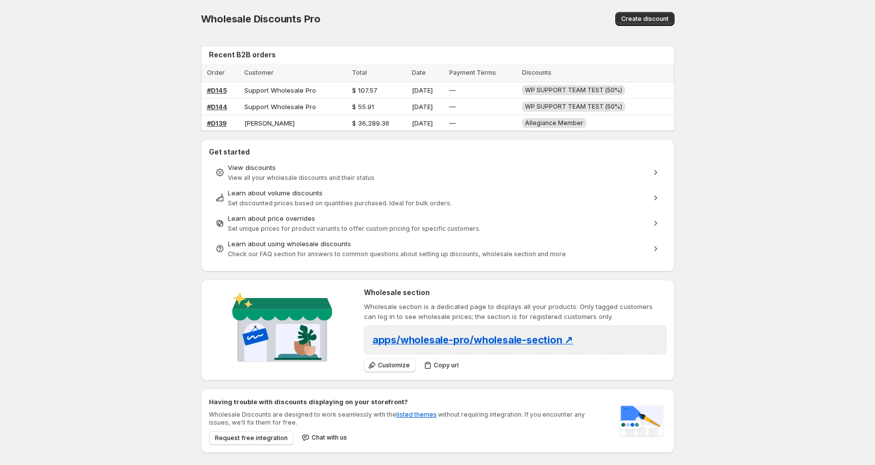 The height and width of the screenshot is (465, 875). I want to click on span: Order, so click(216, 72).